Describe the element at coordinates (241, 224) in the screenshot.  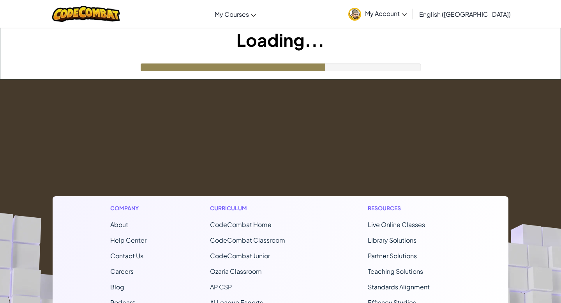
I see `span: CodeCombat Home` at that location.